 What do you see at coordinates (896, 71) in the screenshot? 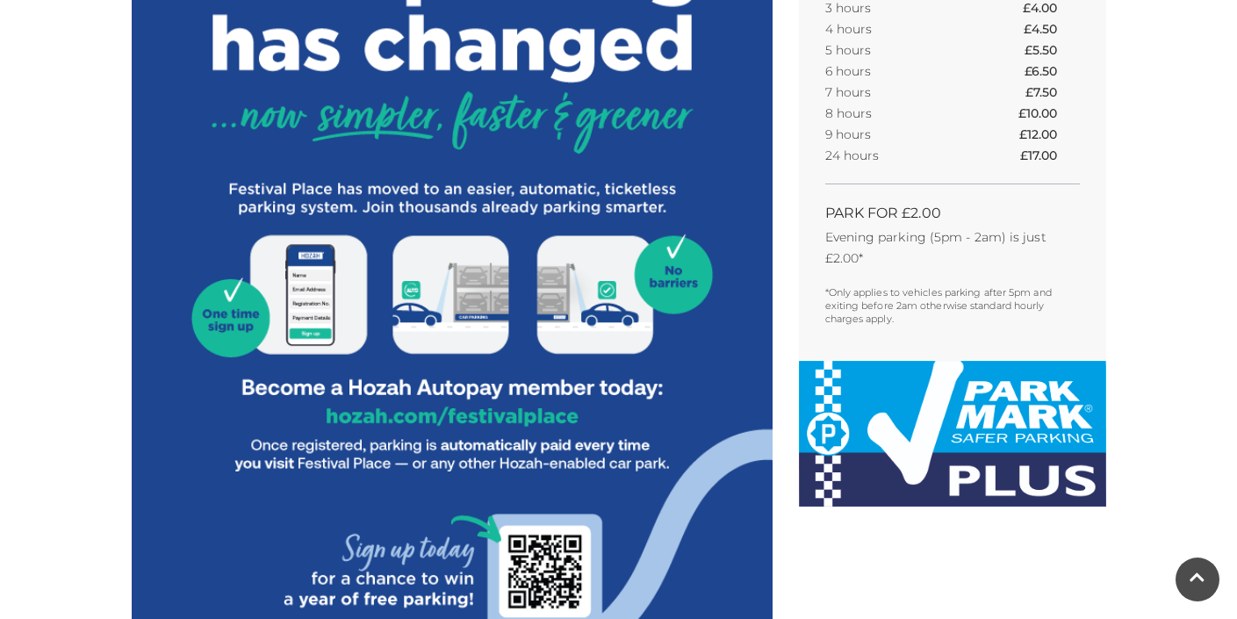
I see `th: 6 hours` at bounding box center [896, 71].